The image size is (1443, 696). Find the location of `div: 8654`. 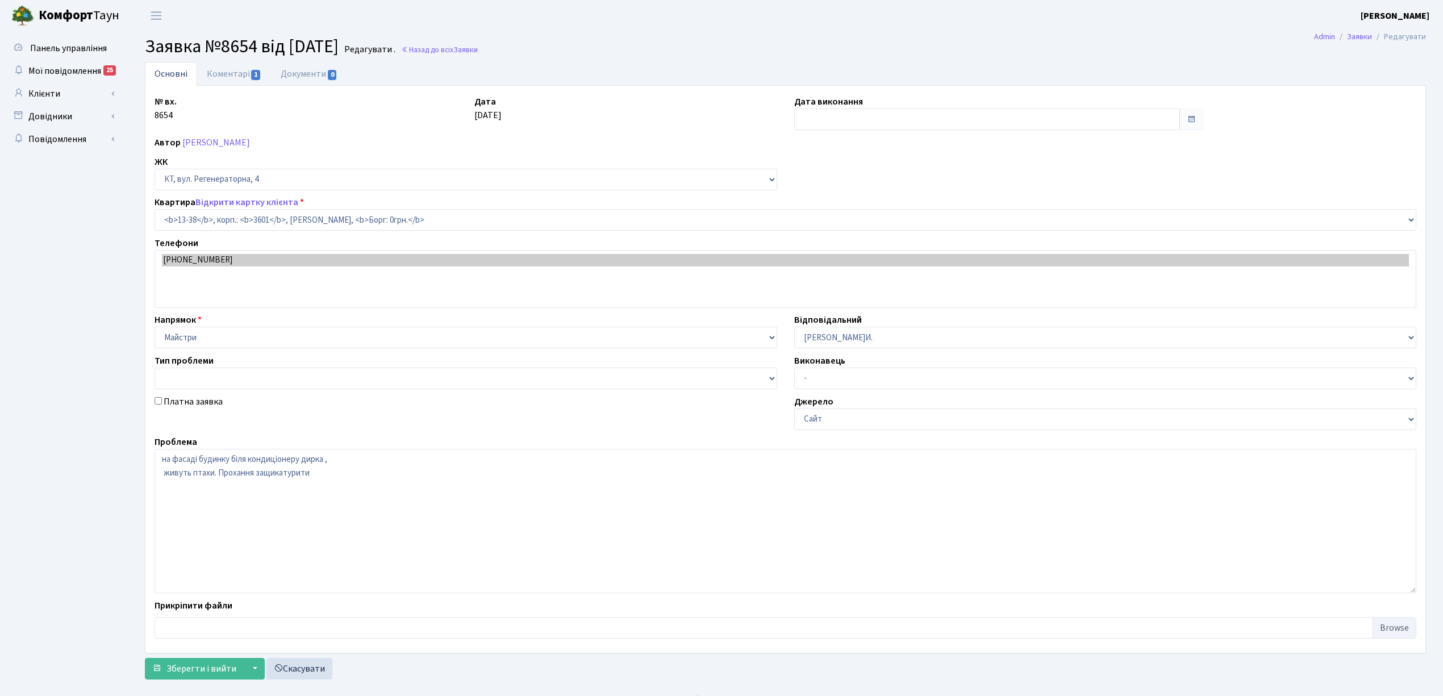

div: 8654 is located at coordinates (306, 112).